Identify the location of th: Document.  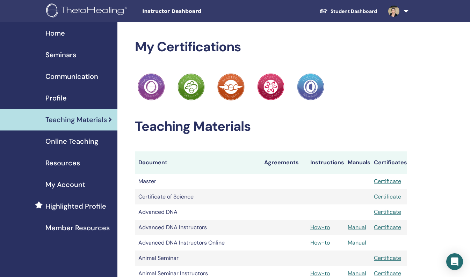
(198, 163).